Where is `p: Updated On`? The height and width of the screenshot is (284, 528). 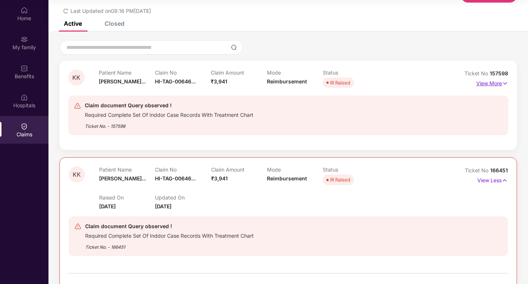
p: Updated On is located at coordinates (183, 197).